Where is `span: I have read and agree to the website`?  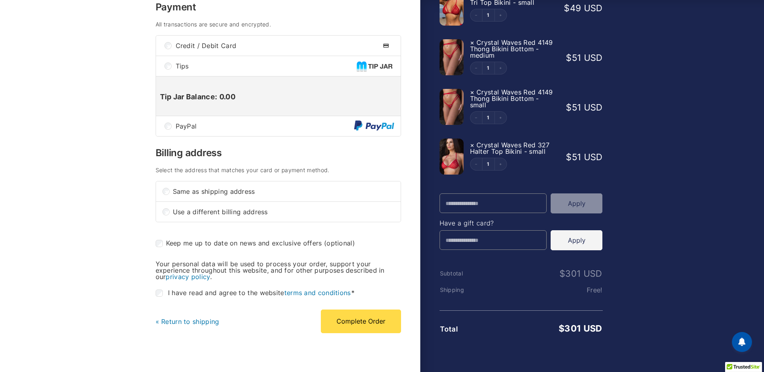
span: I have read and agree to the website is located at coordinates (261, 293).